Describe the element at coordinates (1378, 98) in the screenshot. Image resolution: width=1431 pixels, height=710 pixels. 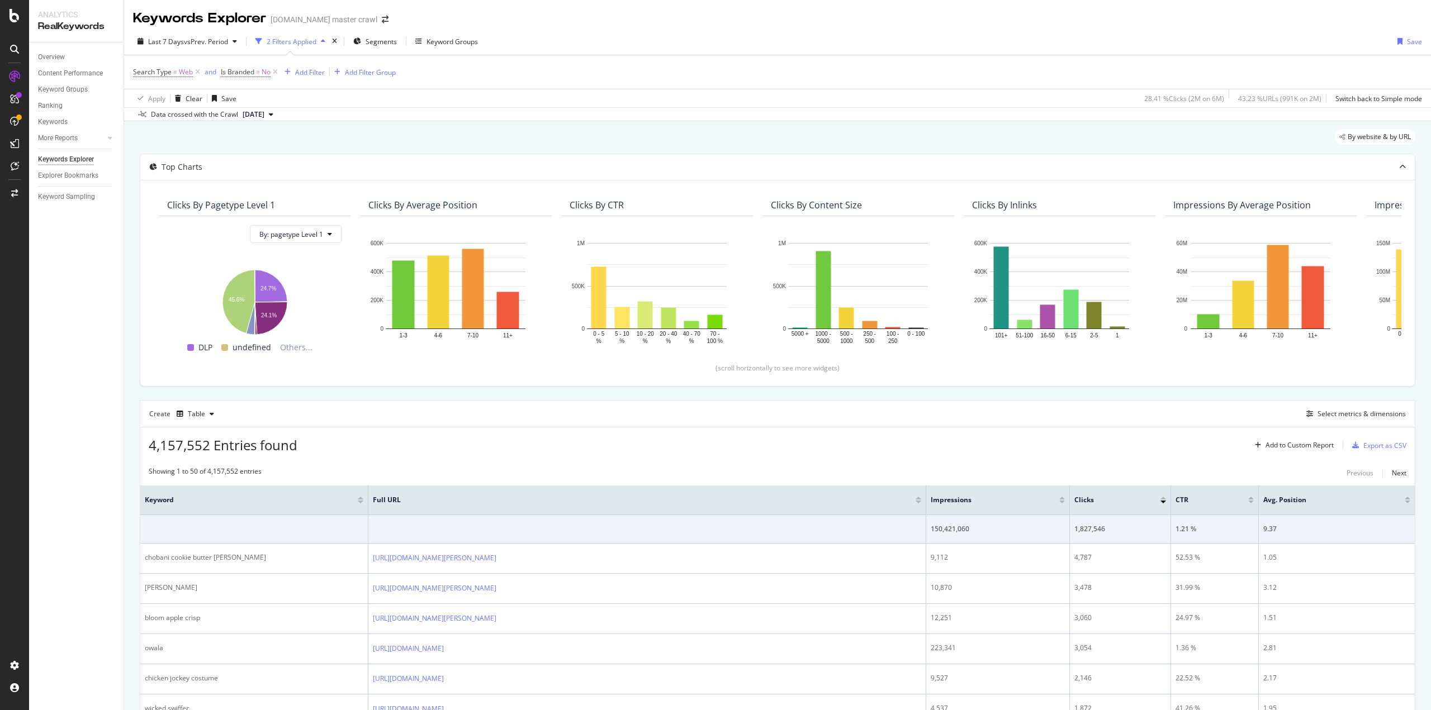
I see `div: Switch back to Simple mode` at that location.